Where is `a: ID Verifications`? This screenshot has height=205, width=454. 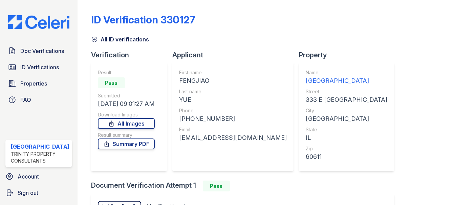
a: ID Verifications is located at coordinates (39, 67).